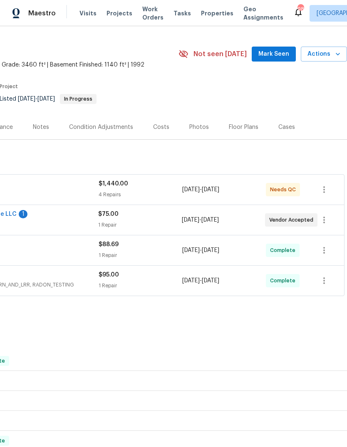 Image resolution: width=347 pixels, height=447 pixels. I want to click on span: $1,440.00, so click(113, 184).